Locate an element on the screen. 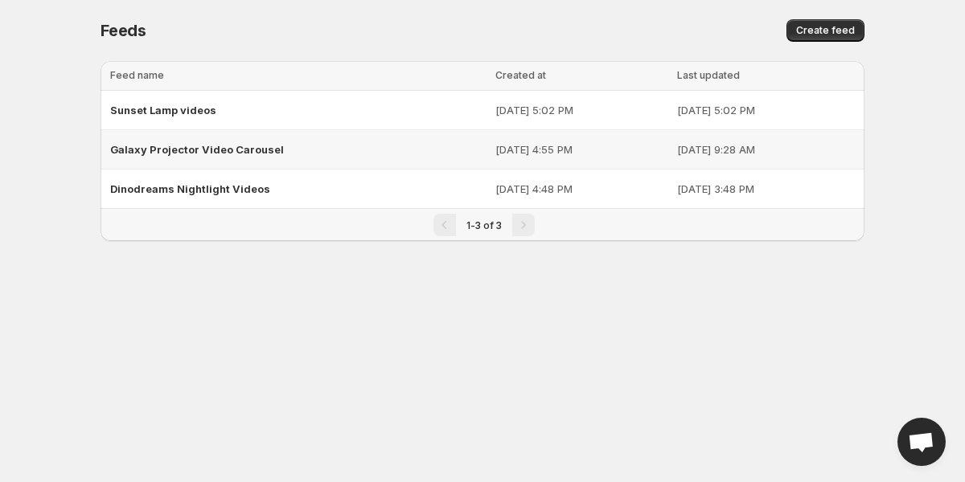 The width and height of the screenshot is (965, 482). span: Create feed is located at coordinates (825, 31).